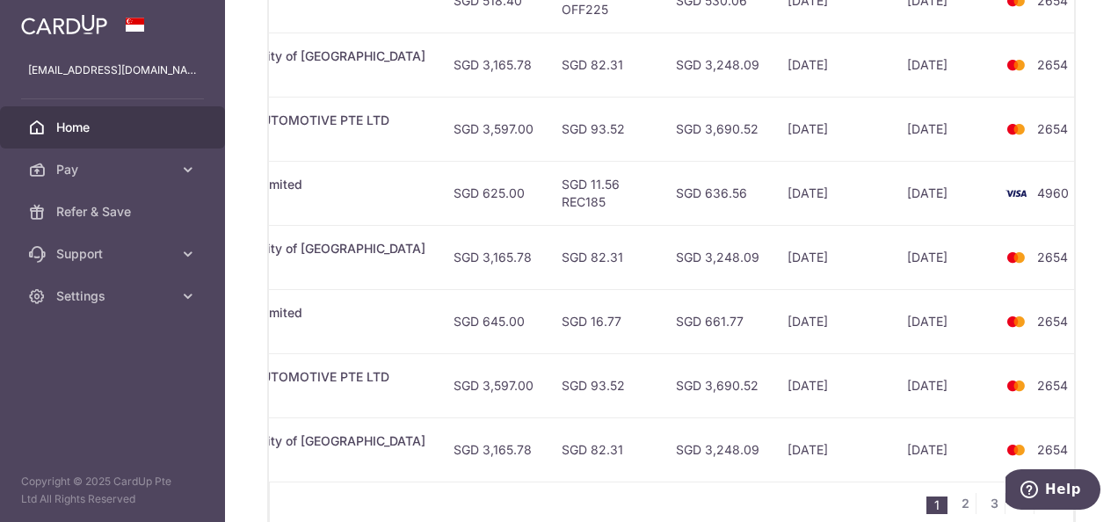  I want to click on a: 2, so click(965, 504).